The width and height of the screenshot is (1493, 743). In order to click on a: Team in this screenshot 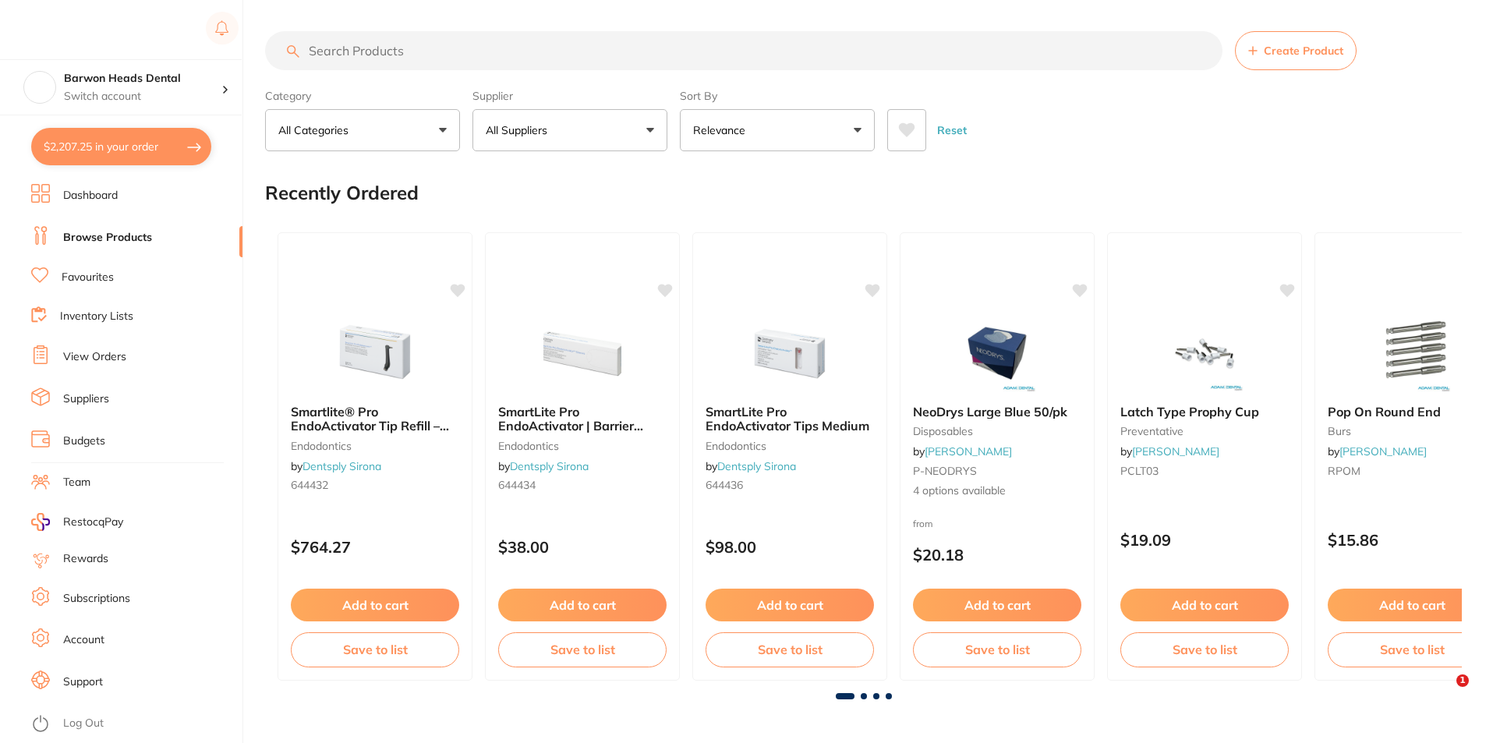, I will do `click(76, 483)`.